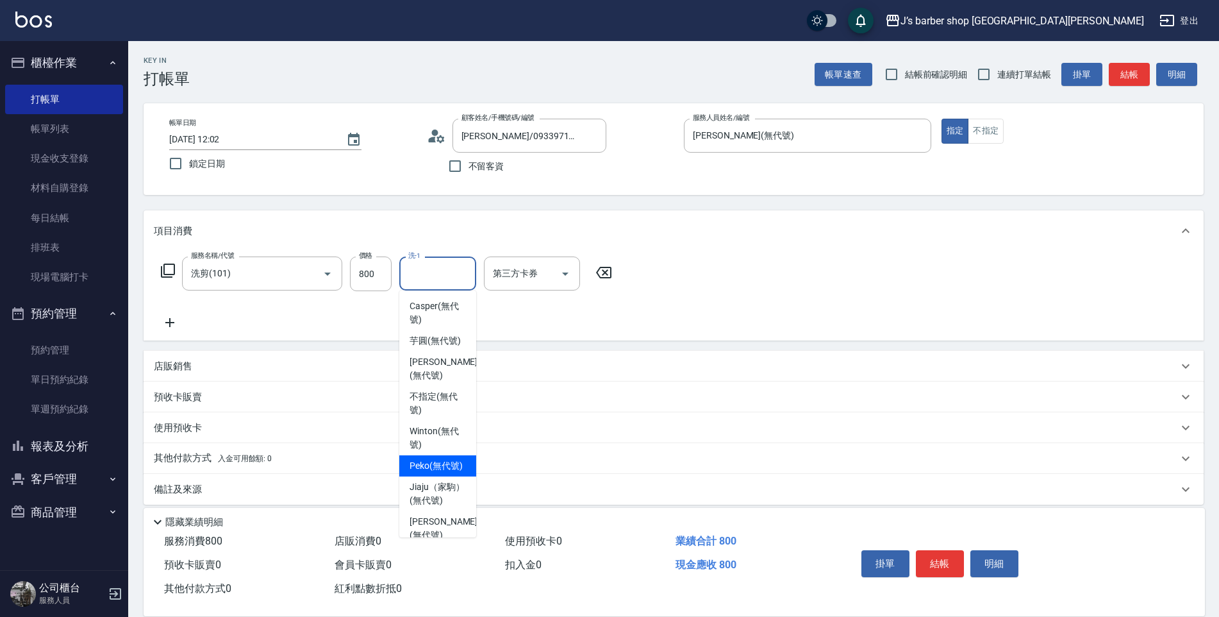 The image size is (1219, 617). Describe the element at coordinates (674, 458) in the screenshot. I see `div: 其他付款方式入金可用餘額: 0` at that location.